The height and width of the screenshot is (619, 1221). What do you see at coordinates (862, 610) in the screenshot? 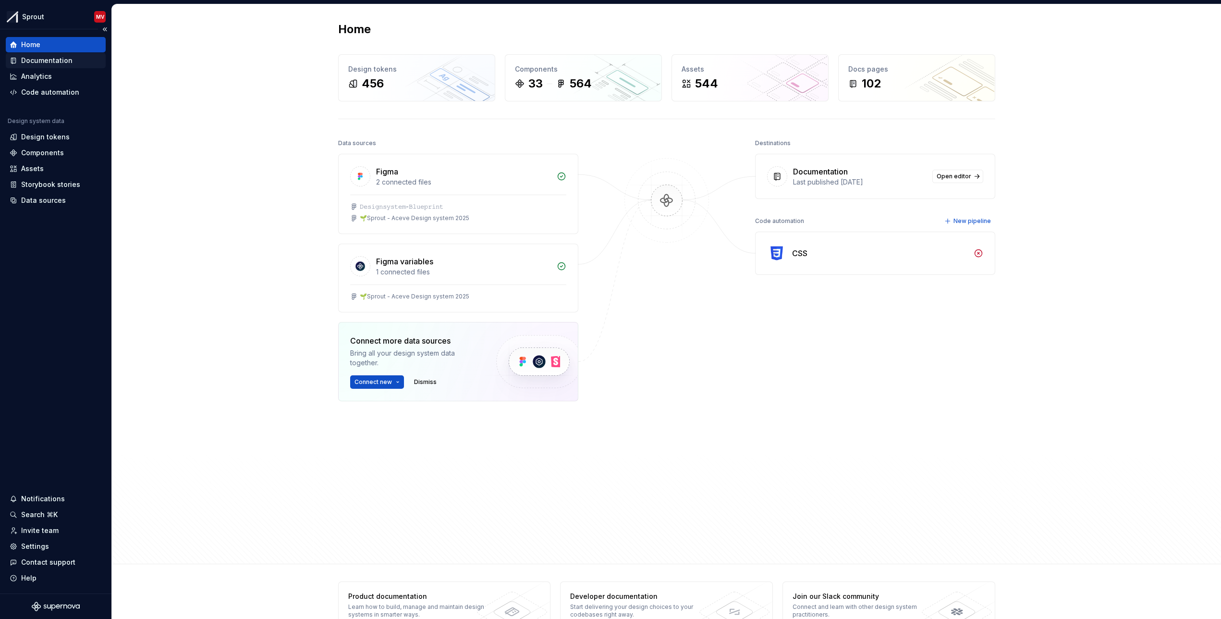
I see `div: Connect and learn with other design system practitioners.` at bounding box center [862, 610].